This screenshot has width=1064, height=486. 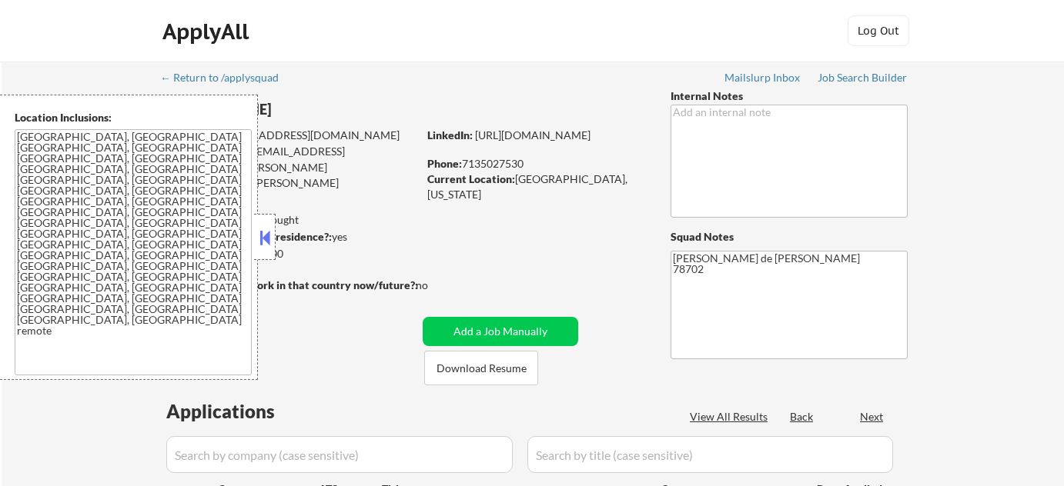 What do you see at coordinates (481, 368) in the screenshot?
I see `button: Download Resume` at bounding box center [481, 368].